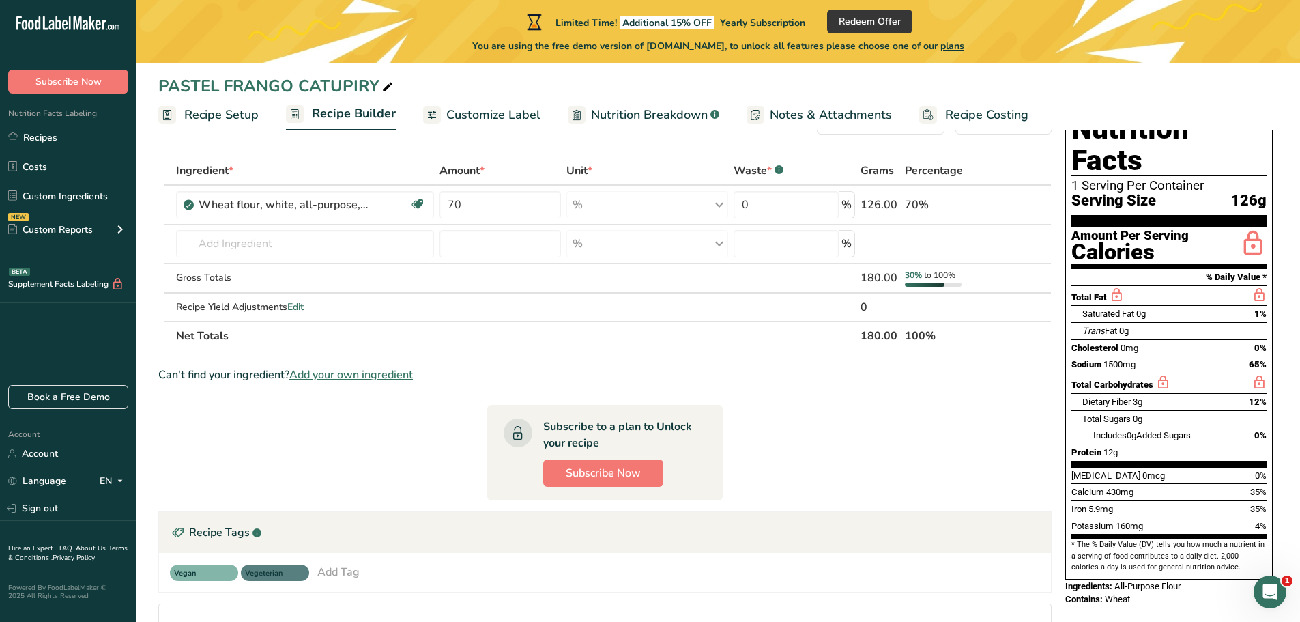 The image size is (1300, 622). I want to click on section: * The % Daily Value (DV) tells you how much a nutrient in a serving of food contributes to a dail..., so click(1169, 555).